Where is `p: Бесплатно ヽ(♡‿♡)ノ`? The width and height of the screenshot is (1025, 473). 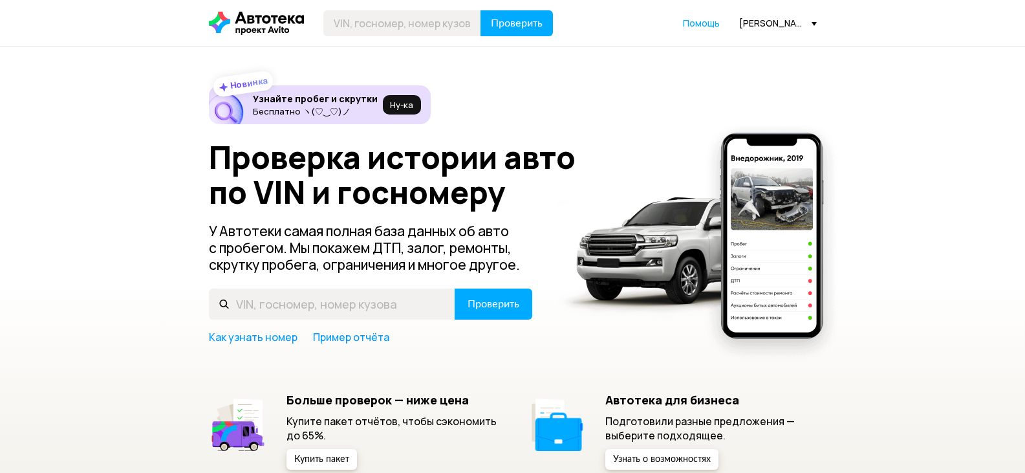 p: Бесплатно ヽ(♡‿♡)ノ is located at coordinates (315, 111).